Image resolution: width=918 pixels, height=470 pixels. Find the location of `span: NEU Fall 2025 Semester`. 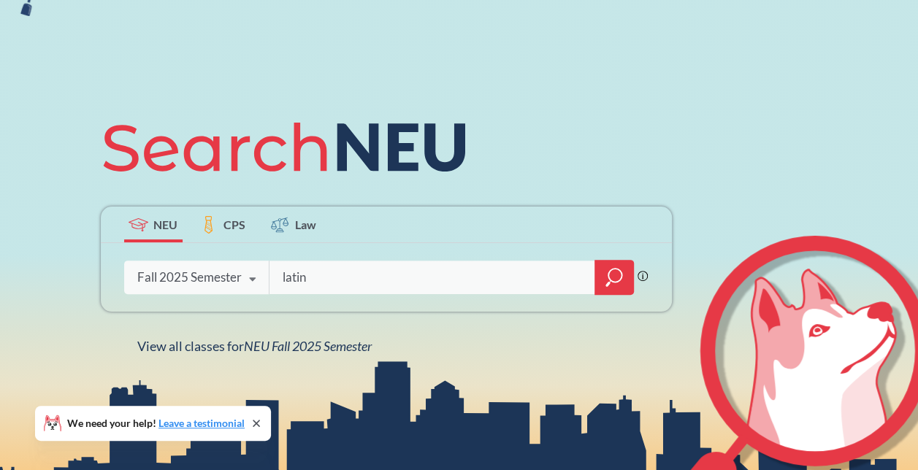

span: NEU Fall 2025 Semester is located at coordinates (307, 346).